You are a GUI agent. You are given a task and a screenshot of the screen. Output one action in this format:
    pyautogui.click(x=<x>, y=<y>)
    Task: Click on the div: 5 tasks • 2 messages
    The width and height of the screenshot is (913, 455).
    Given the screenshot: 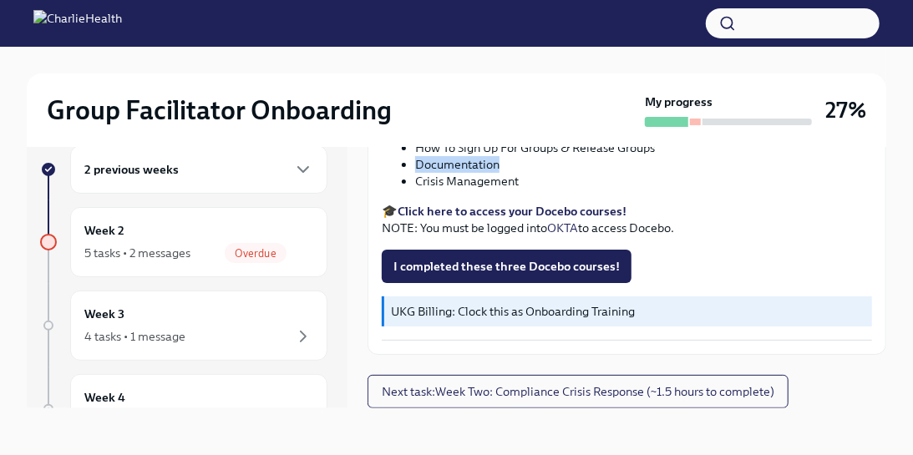 What is the action you would take?
    pyautogui.click(x=137, y=253)
    